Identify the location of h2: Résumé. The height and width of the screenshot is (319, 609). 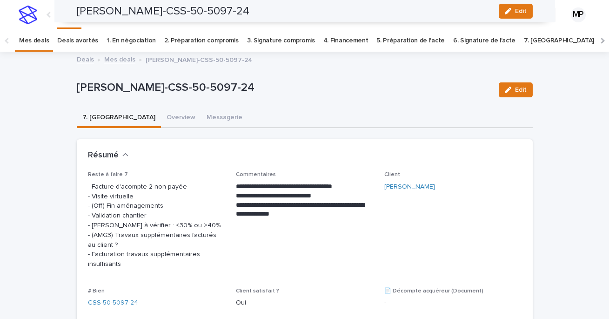
(103, 155).